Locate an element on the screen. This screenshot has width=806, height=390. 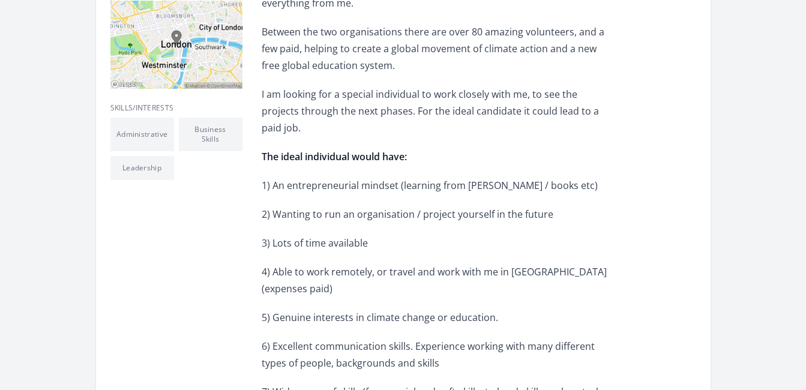
li: Leadership is located at coordinates (142, 168).